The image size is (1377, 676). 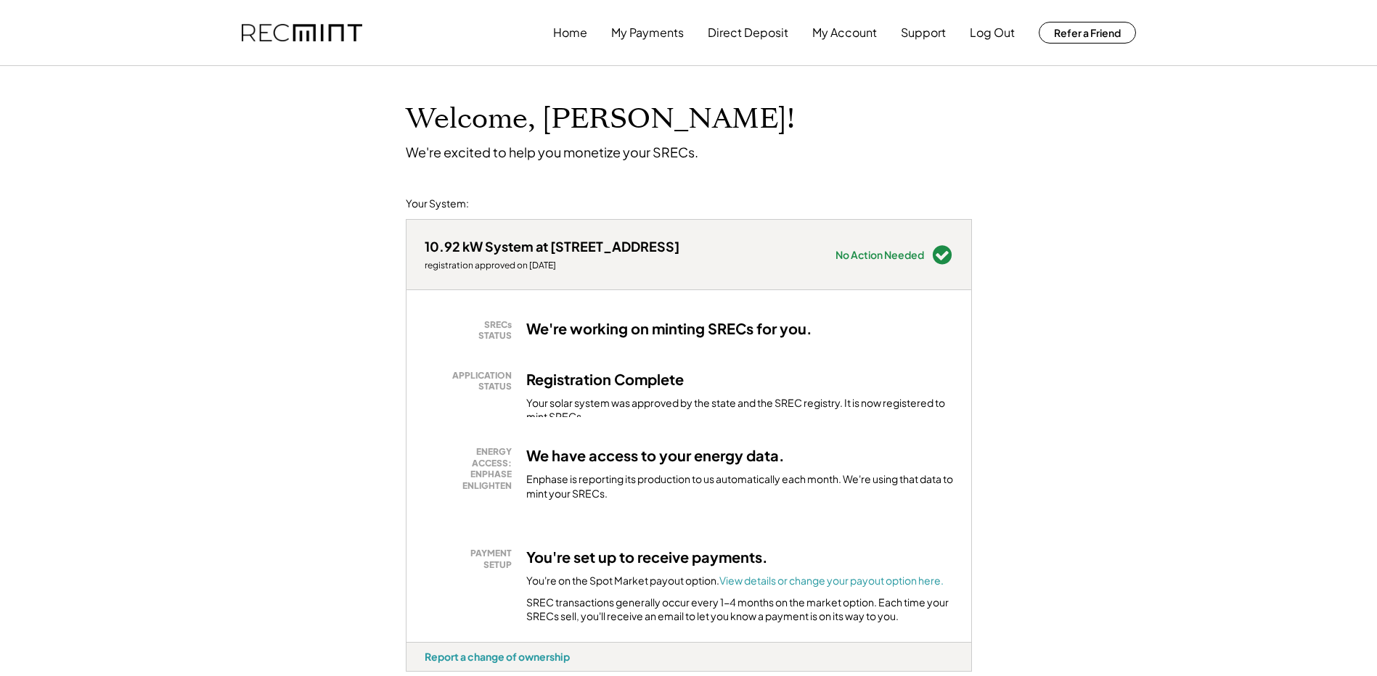 What do you see at coordinates (880, 255) in the screenshot?
I see `div: No Action Needed` at bounding box center [880, 255].